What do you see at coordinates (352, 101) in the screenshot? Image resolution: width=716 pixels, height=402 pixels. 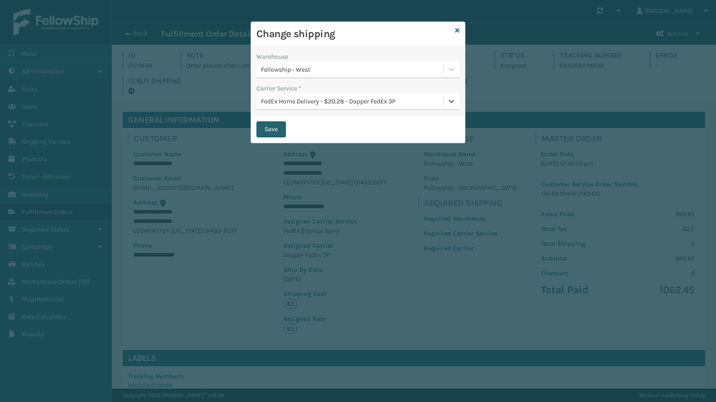 I see `div: FedEx Home Delivery - $20.28 - Dapper FedEx 3P` at bounding box center [352, 101].